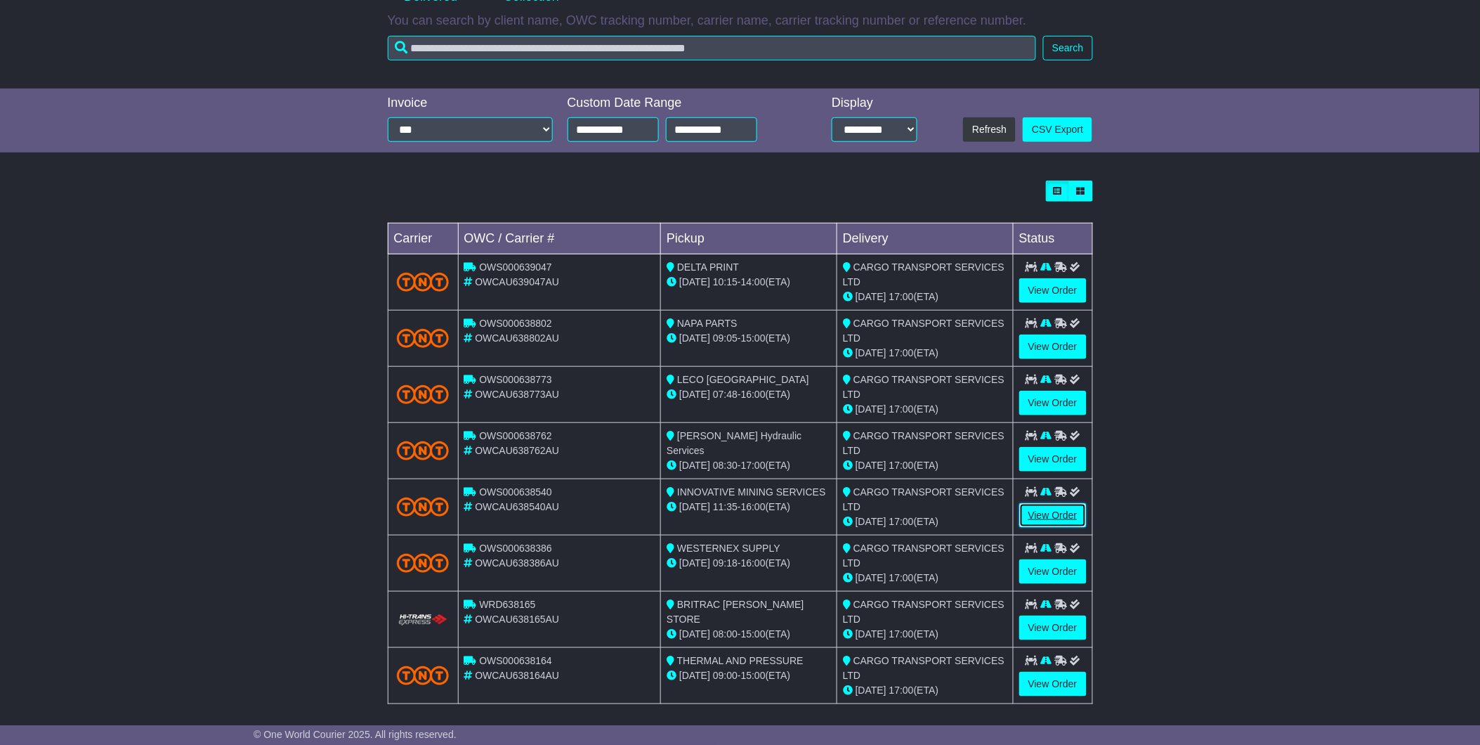 The width and height of the screenshot is (1480, 745). Describe the element at coordinates (749, 239) in the screenshot. I see `td: Pickup` at that location.